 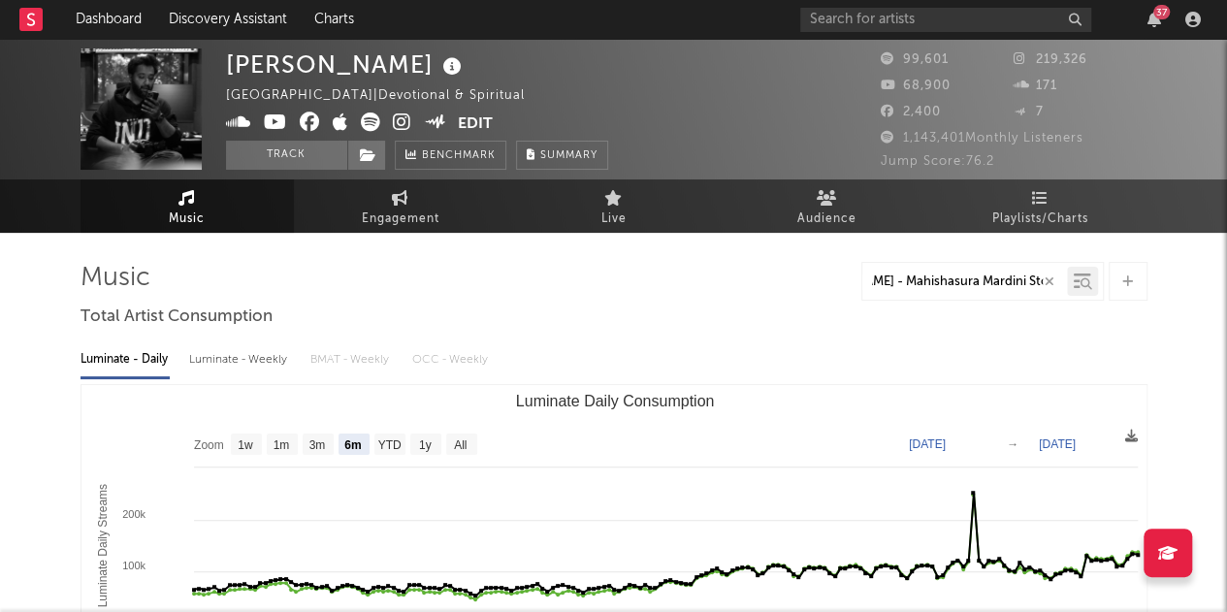 What do you see at coordinates (316, 445) in the screenshot?
I see `text: 3m` at bounding box center [316, 445].